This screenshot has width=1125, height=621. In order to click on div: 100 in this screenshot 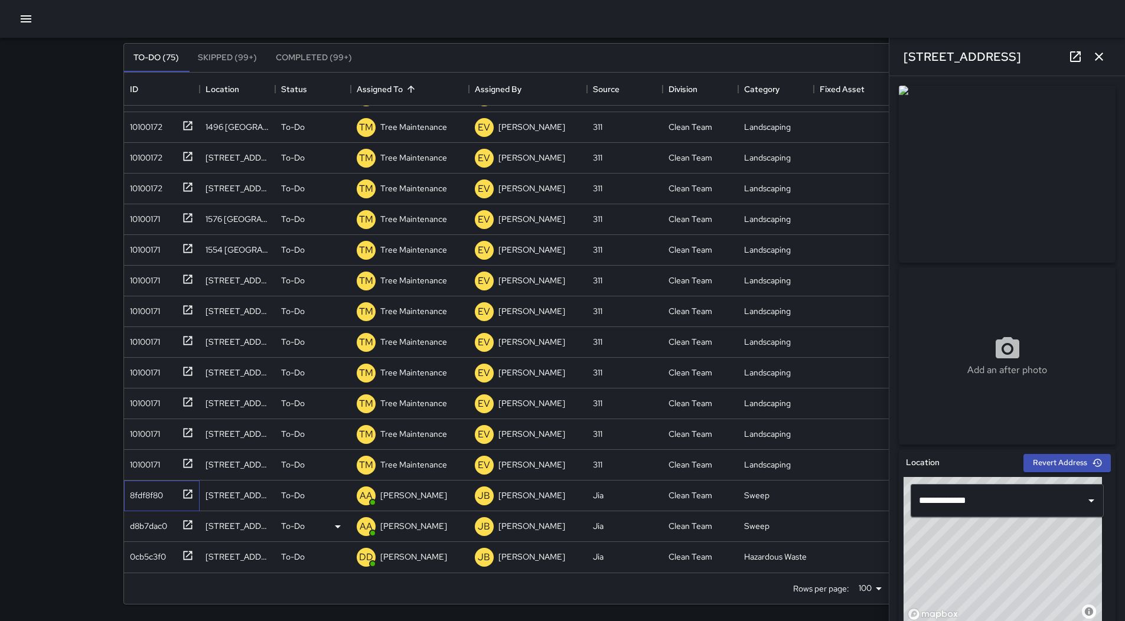, I will do `click(870, 588)`.